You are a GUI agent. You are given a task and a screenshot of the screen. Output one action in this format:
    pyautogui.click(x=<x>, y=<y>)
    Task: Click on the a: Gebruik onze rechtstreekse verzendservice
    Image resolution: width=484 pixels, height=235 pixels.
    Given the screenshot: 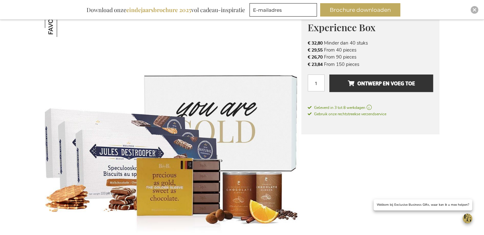 What is the action you would take?
    pyautogui.click(x=347, y=114)
    